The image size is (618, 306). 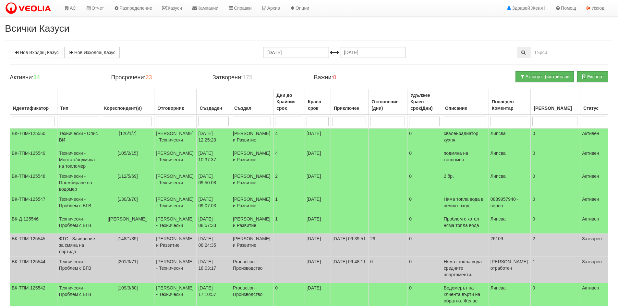 I want to click on span: [148/1/39], so click(x=127, y=239).